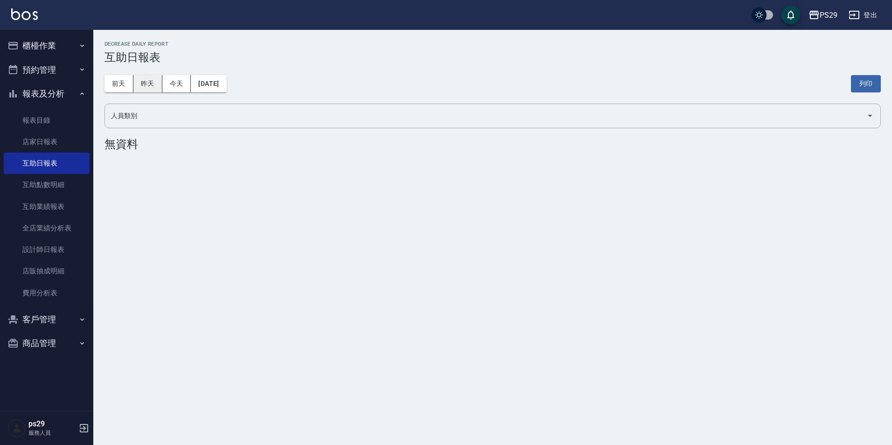 Image resolution: width=892 pixels, height=445 pixels. What do you see at coordinates (24, 14) in the screenshot?
I see `img: Logo` at bounding box center [24, 14].